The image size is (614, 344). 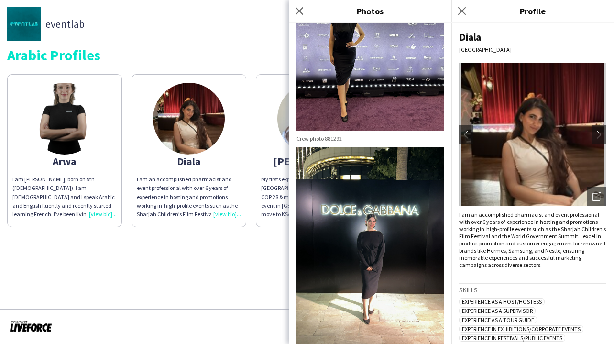 I want to click on img: Powered by Liveforce, so click(x=31, y=326).